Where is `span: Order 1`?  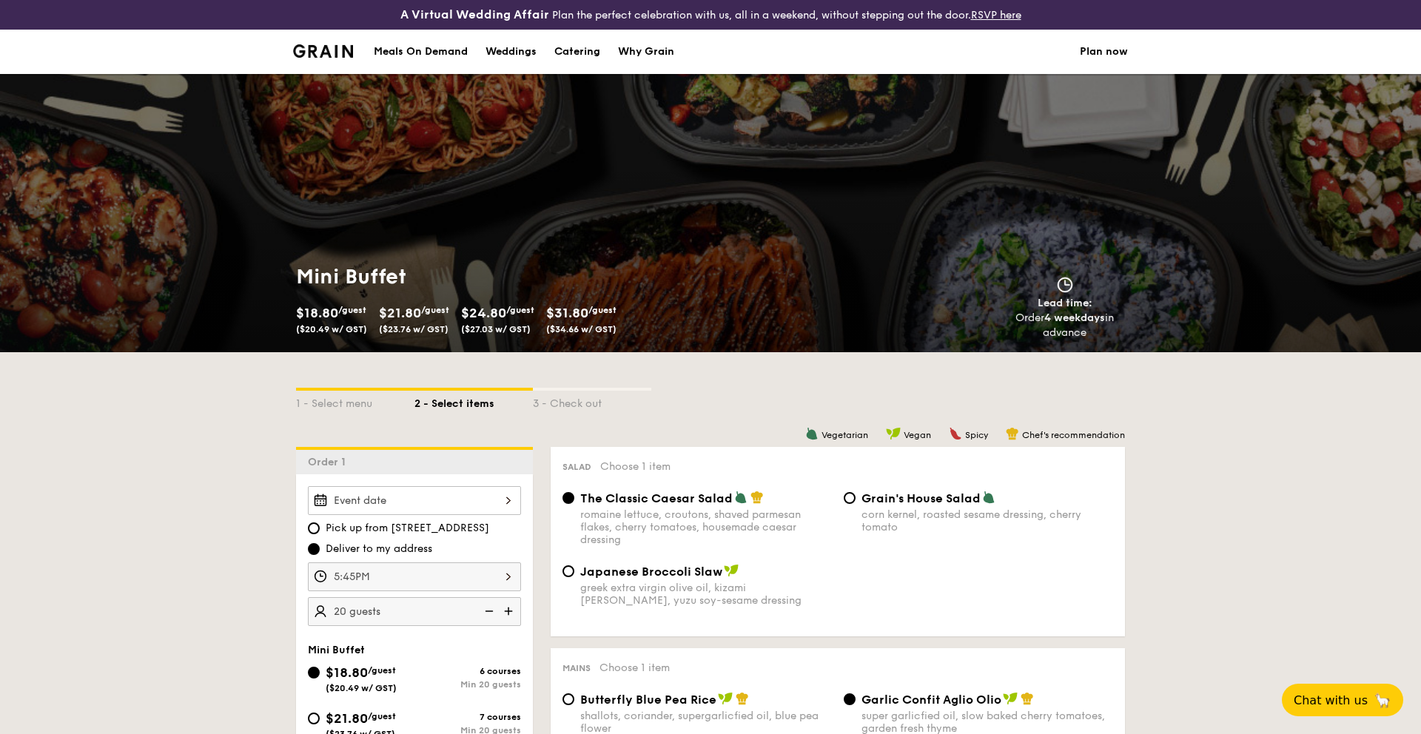
span: Order 1 is located at coordinates (329, 462).